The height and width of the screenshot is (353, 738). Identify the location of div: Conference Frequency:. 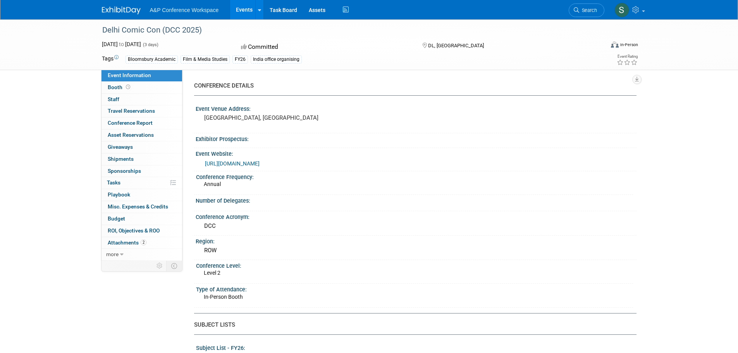
(414, 176).